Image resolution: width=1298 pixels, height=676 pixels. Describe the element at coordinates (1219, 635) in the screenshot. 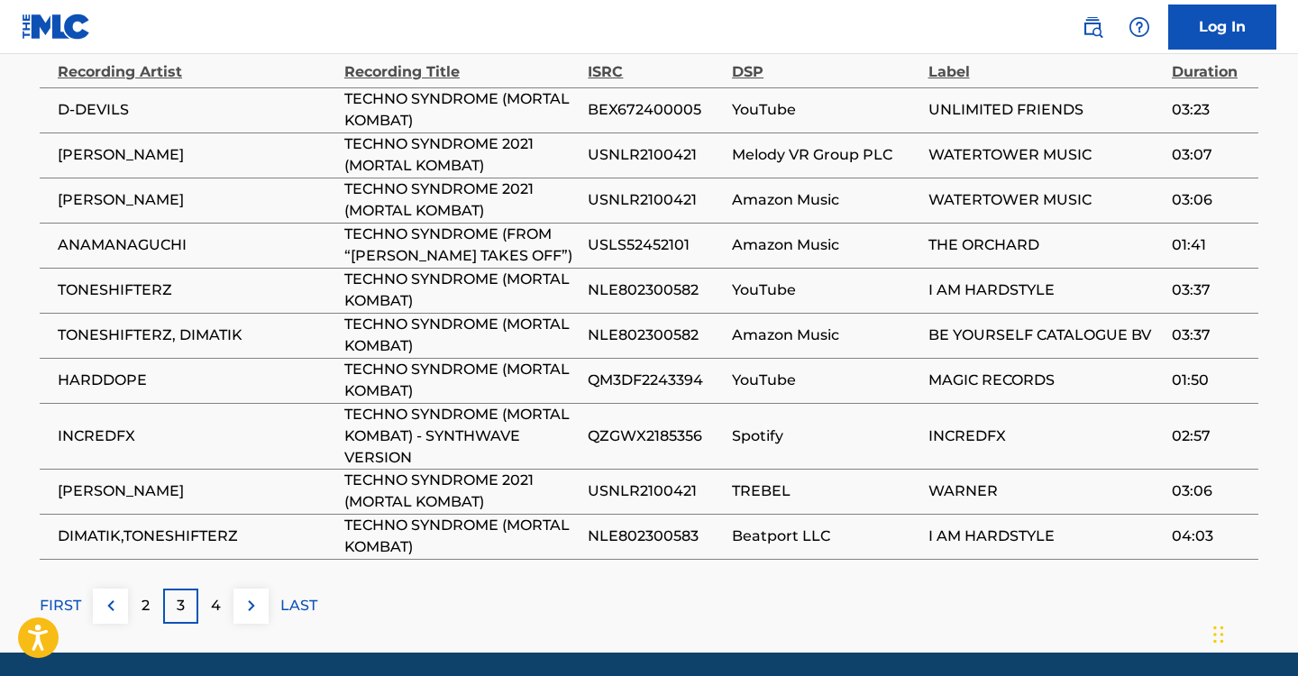

I see `div: Drag` at that location.